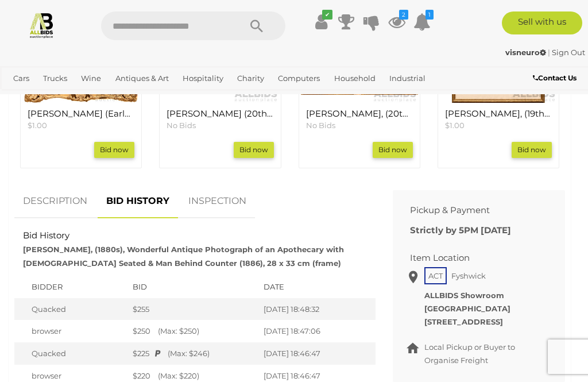  Describe the element at coordinates (91, 78) in the screenshot. I see `a: Wine` at that location.